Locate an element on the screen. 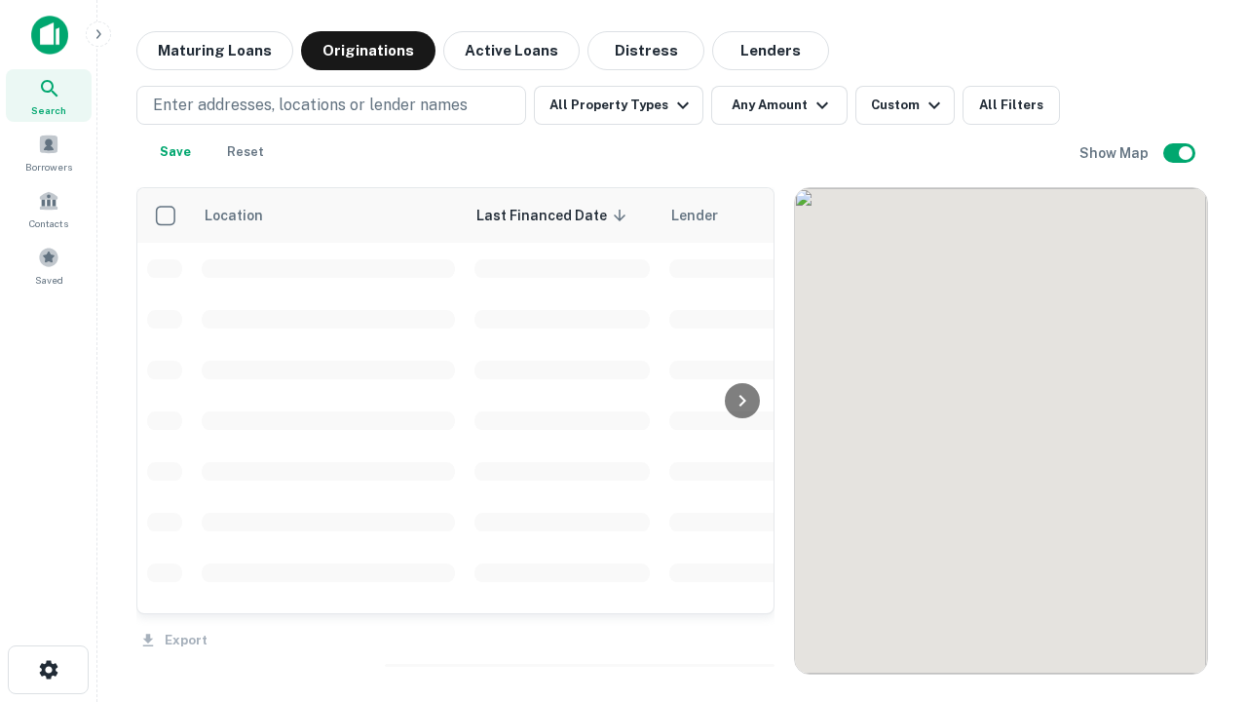 Image resolution: width=1247 pixels, height=702 pixels. button: Reset is located at coordinates (246, 152).